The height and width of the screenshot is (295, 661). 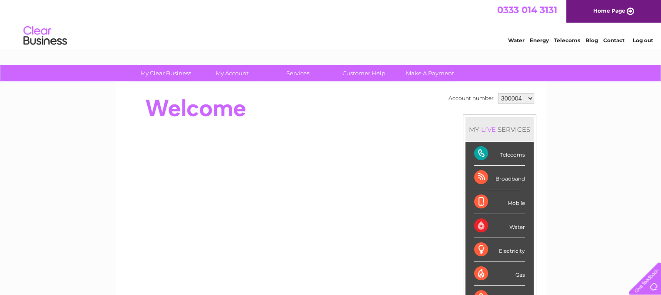 I want to click on a: Energy, so click(x=540, y=40).